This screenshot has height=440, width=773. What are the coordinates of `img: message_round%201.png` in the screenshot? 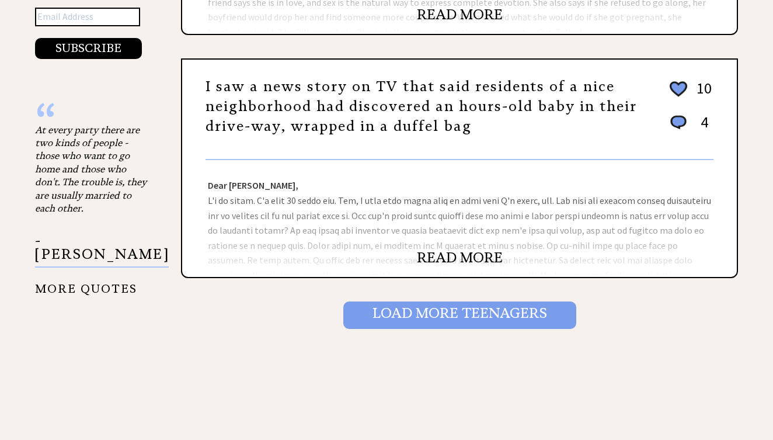 It's located at (679, 123).